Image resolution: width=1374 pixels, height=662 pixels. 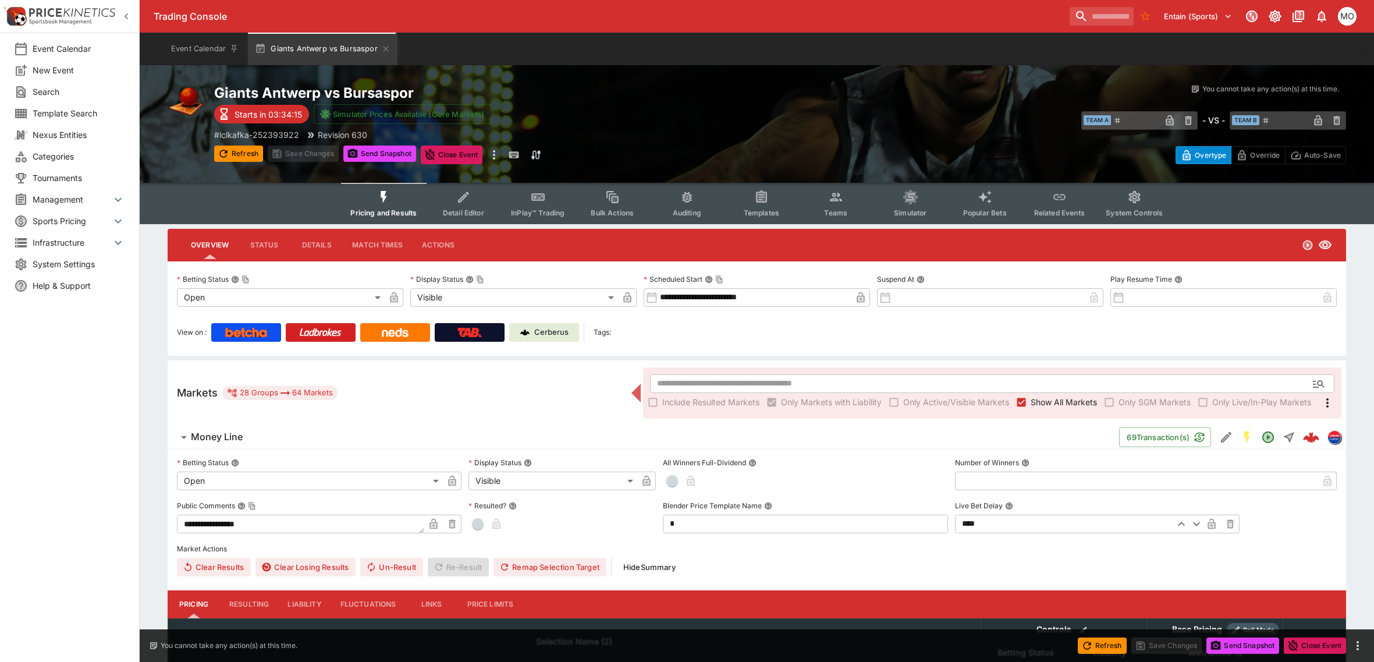 What do you see at coordinates (322, 49) in the screenshot?
I see `button: Giants Antwerp vs Bursaspor` at bounding box center [322, 49].